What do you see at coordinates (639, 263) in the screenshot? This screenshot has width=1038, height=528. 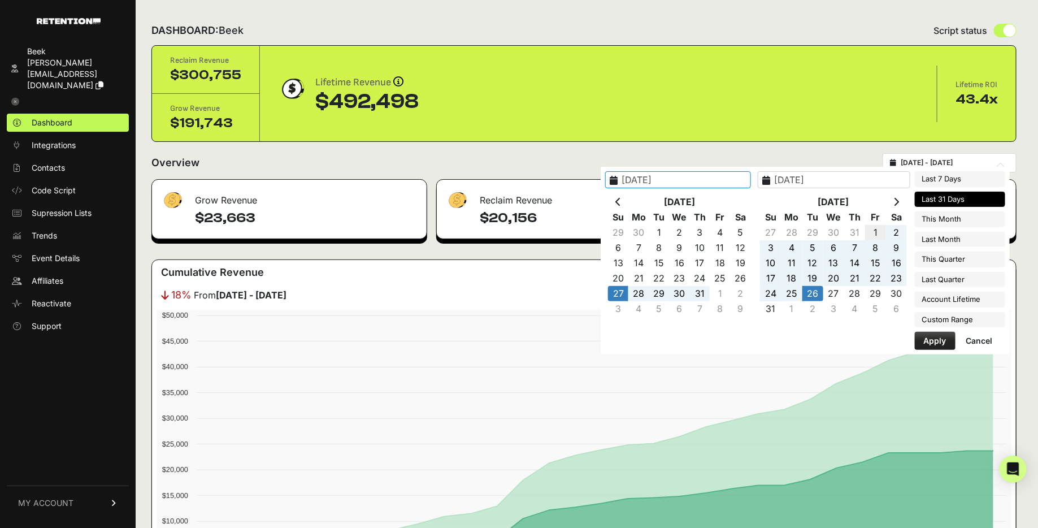 I see `td: 14` at bounding box center [639, 263].